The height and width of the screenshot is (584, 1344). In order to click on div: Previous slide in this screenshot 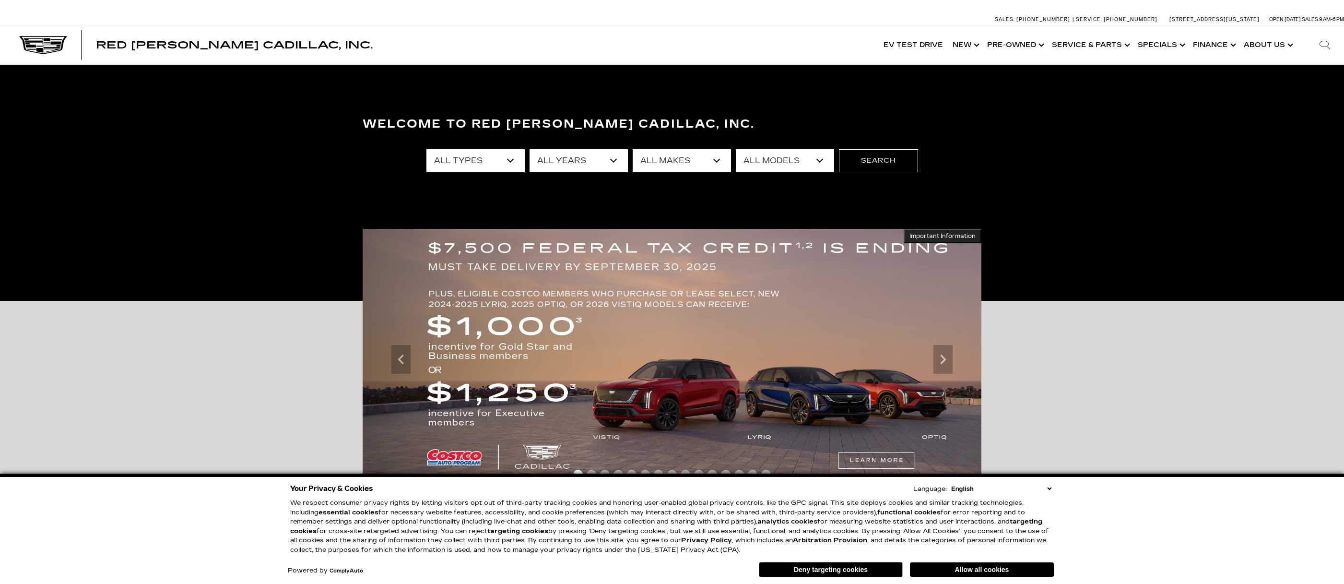, I will do `click(401, 359)`.